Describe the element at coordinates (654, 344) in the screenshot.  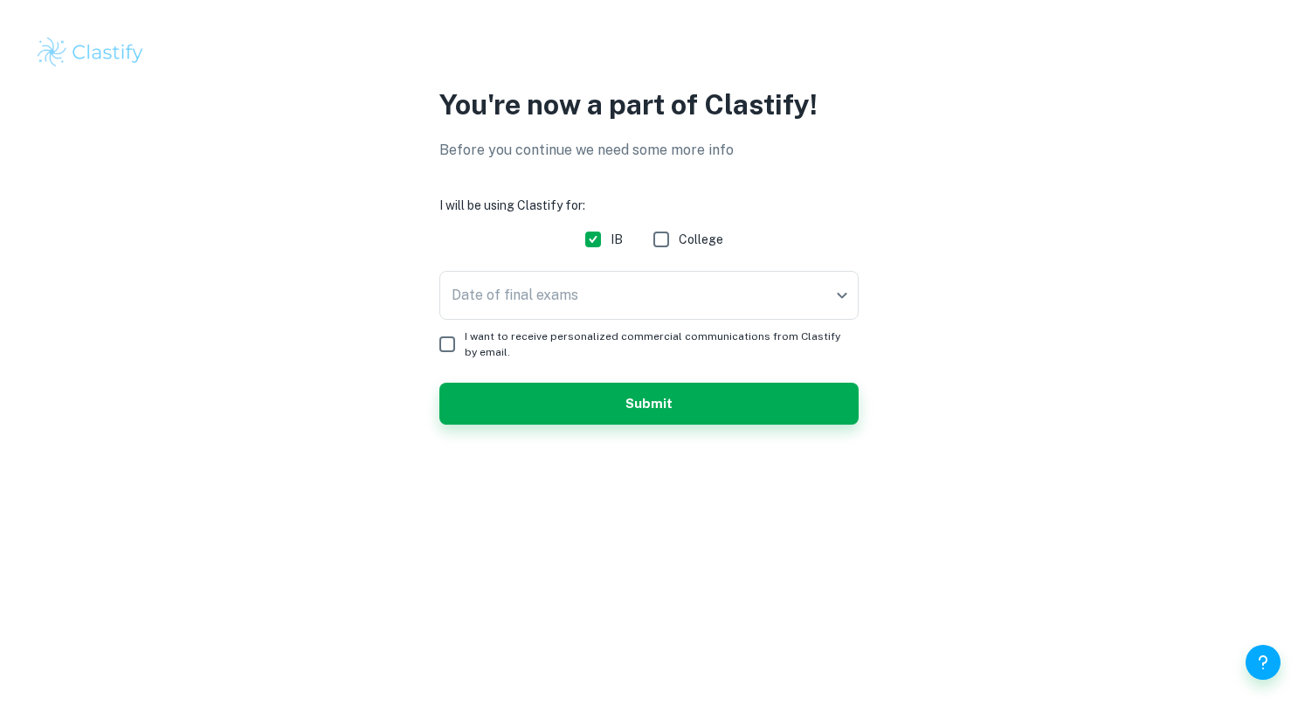
I see `span: I want to receive personalized commercial communications from Clastify by email.` at that location.